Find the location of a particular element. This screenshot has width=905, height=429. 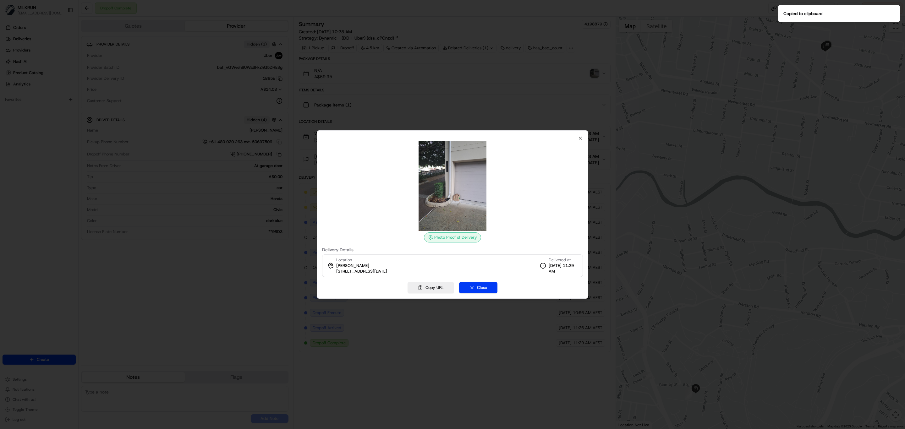

button: Copy URL is located at coordinates (431, 288).